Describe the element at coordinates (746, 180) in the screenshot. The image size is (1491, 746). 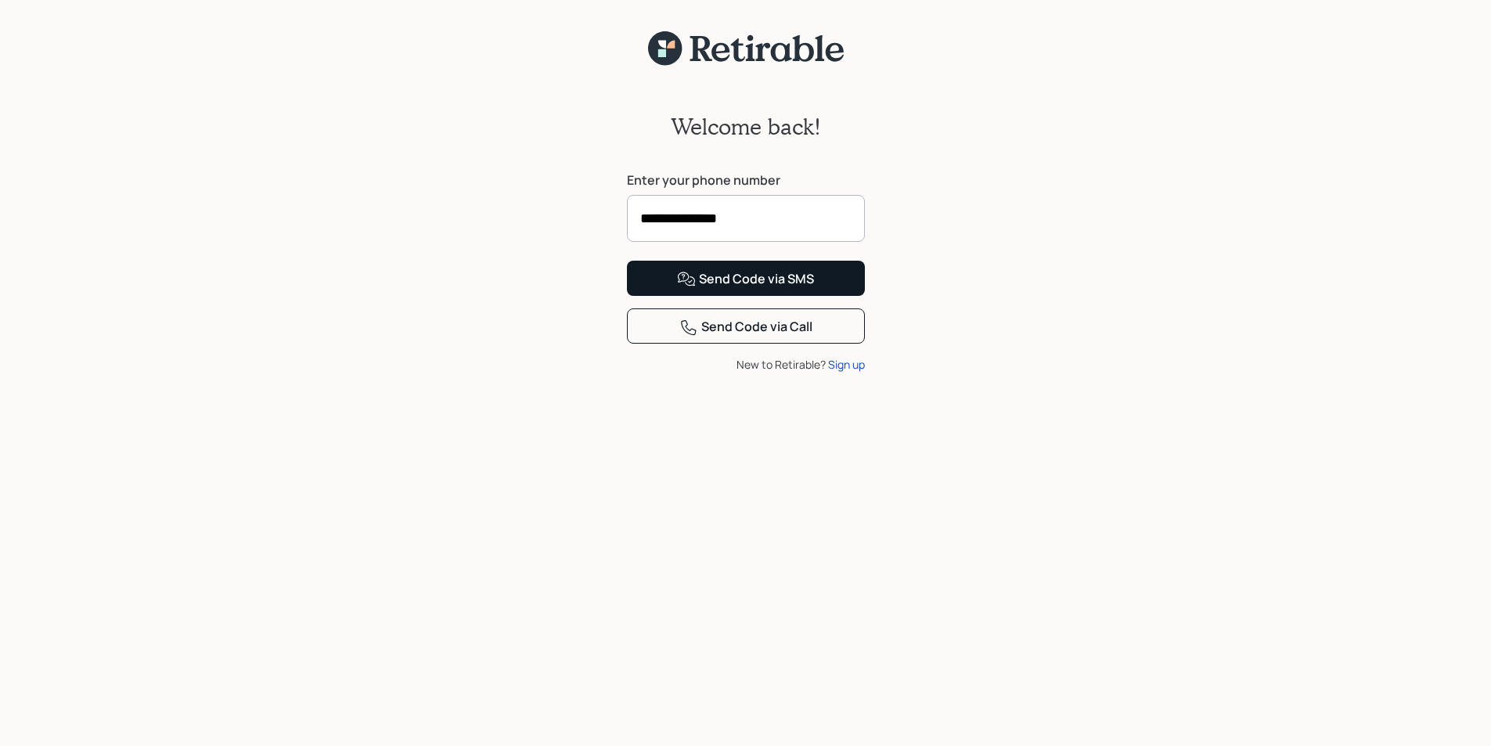
I see `label: Enter your phone number` at that location.